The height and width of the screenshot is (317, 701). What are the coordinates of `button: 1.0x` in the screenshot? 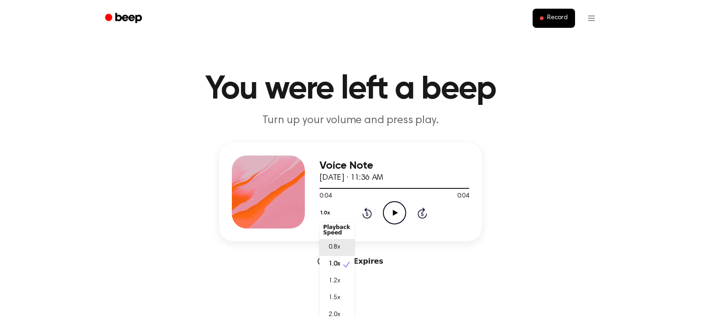 It's located at (326, 213).